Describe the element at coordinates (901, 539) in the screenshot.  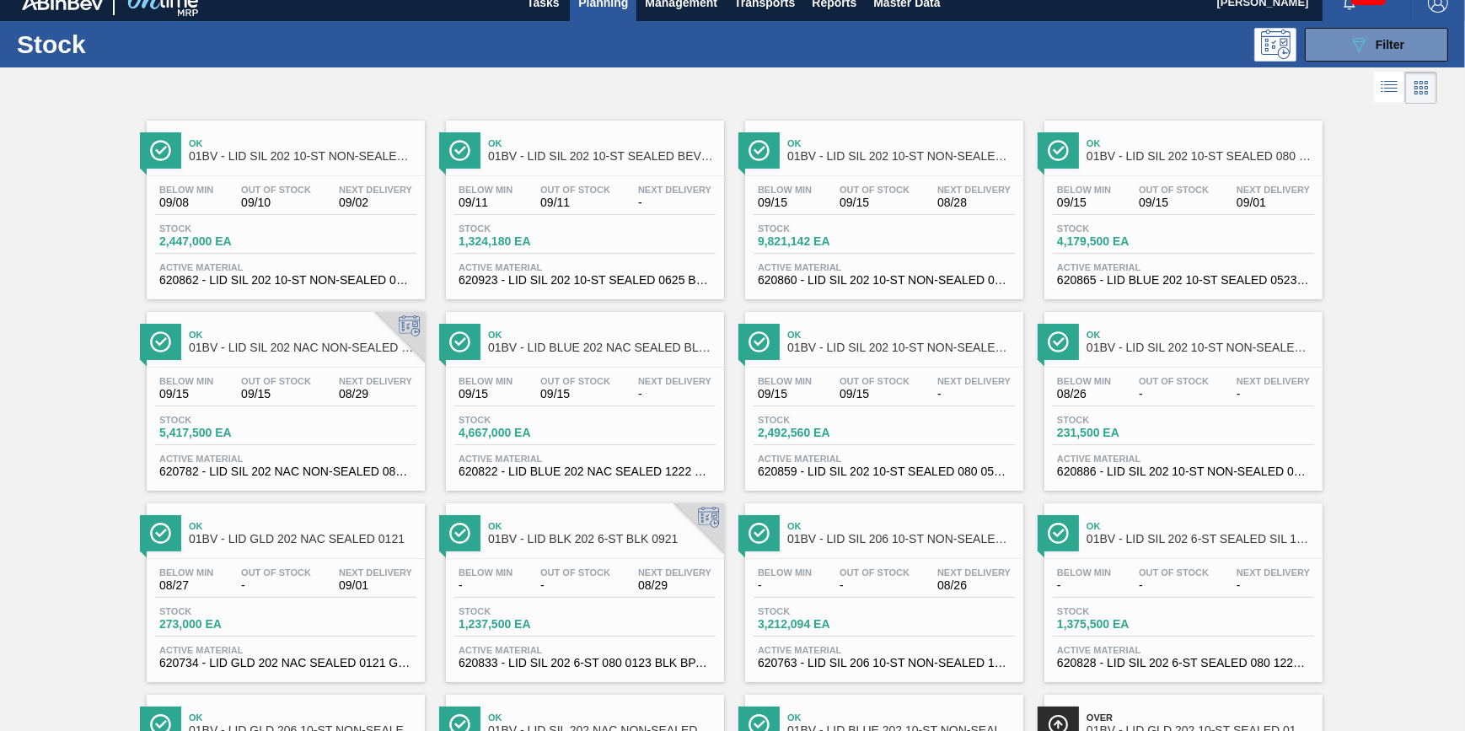
I see `span: 01BV - LID SIL 206 10-ST NON-SEALED 1218 GRN 20` at that location.